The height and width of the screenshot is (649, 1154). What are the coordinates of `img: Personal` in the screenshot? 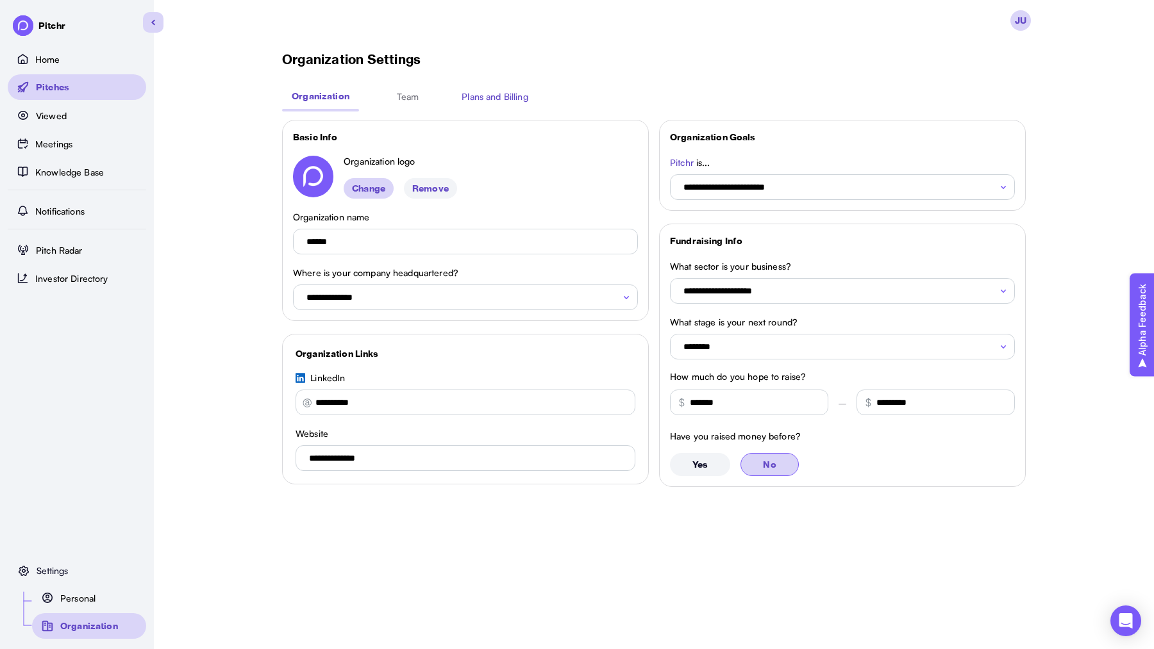 It's located at (47, 598).